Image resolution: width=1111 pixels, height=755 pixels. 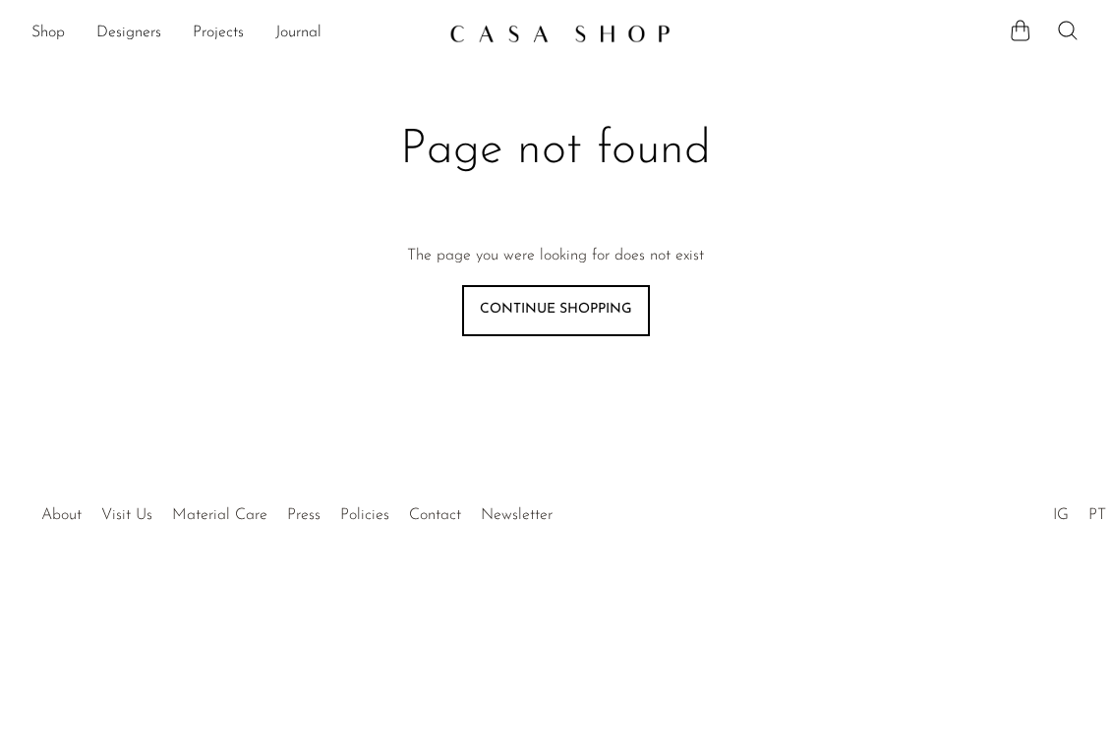 What do you see at coordinates (555, 257) in the screenshot?
I see `p: The page you were looking for does not exist` at bounding box center [555, 257].